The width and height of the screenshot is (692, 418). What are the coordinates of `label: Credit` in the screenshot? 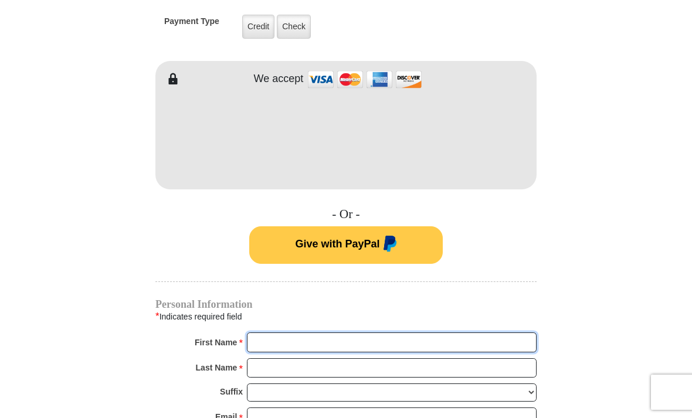 It's located at (258, 26).